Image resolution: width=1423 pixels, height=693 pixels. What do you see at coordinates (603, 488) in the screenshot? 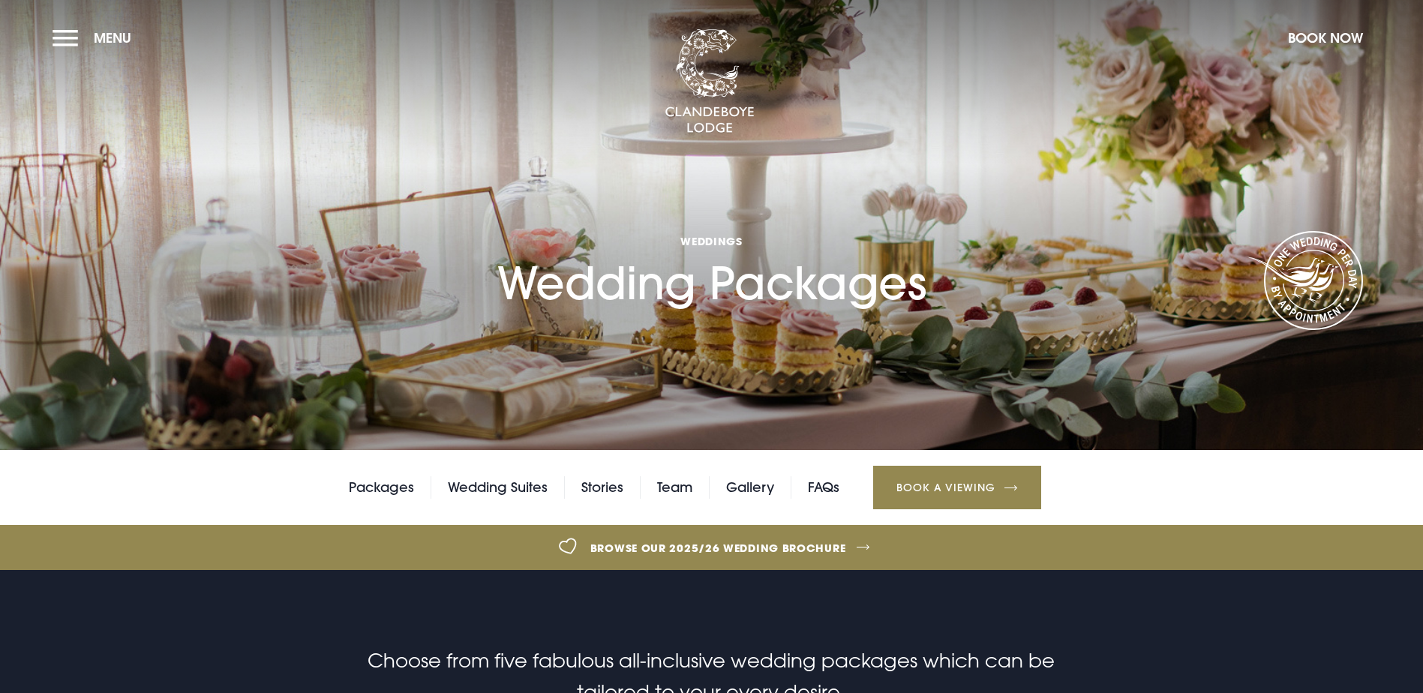
I see `a: Stories` at bounding box center [603, 488].